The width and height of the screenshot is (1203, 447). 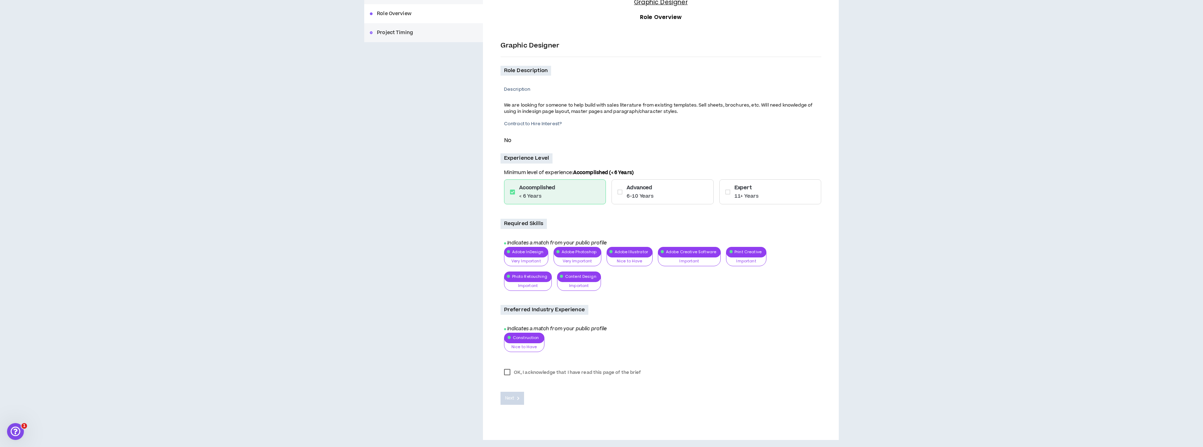 What do you see at coordinates (661, 17) in the screenshot?
I see `h3: Role Overview` at bounding box center [661, 17].